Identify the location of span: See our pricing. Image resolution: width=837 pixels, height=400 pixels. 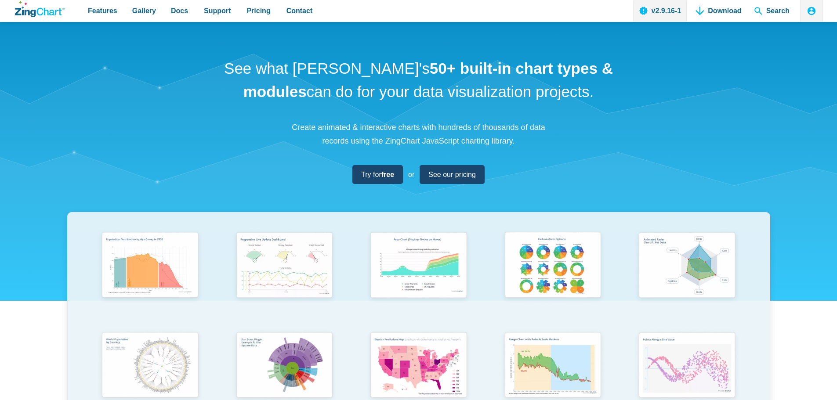
(452, 174).